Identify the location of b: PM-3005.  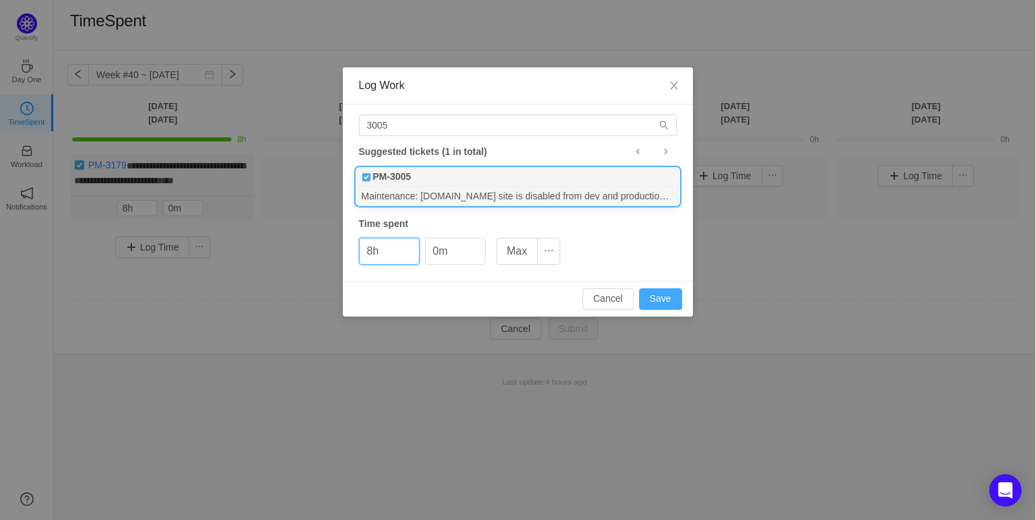
(392, 177).